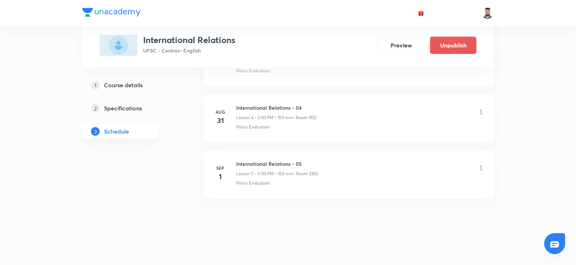 The height and width of the screenshot is (265, 576). I want to click on h4: 1, so click(220, 177).